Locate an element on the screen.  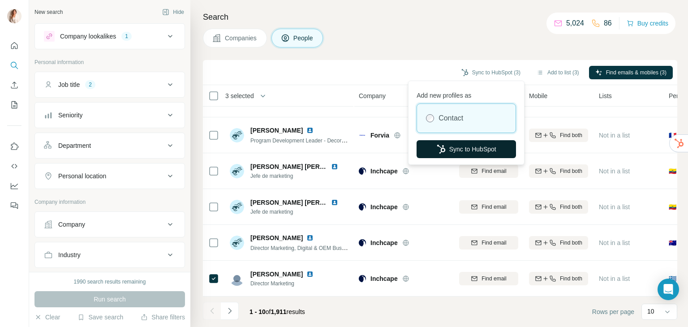
button: Sync to HubSpot is located at coordinates (466, 149).